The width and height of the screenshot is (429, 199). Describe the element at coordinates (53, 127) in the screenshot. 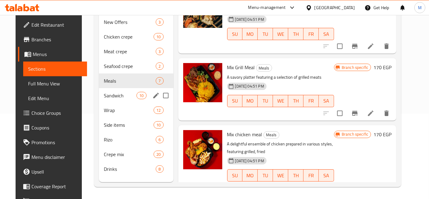

I see `a: Coupons` at that location.